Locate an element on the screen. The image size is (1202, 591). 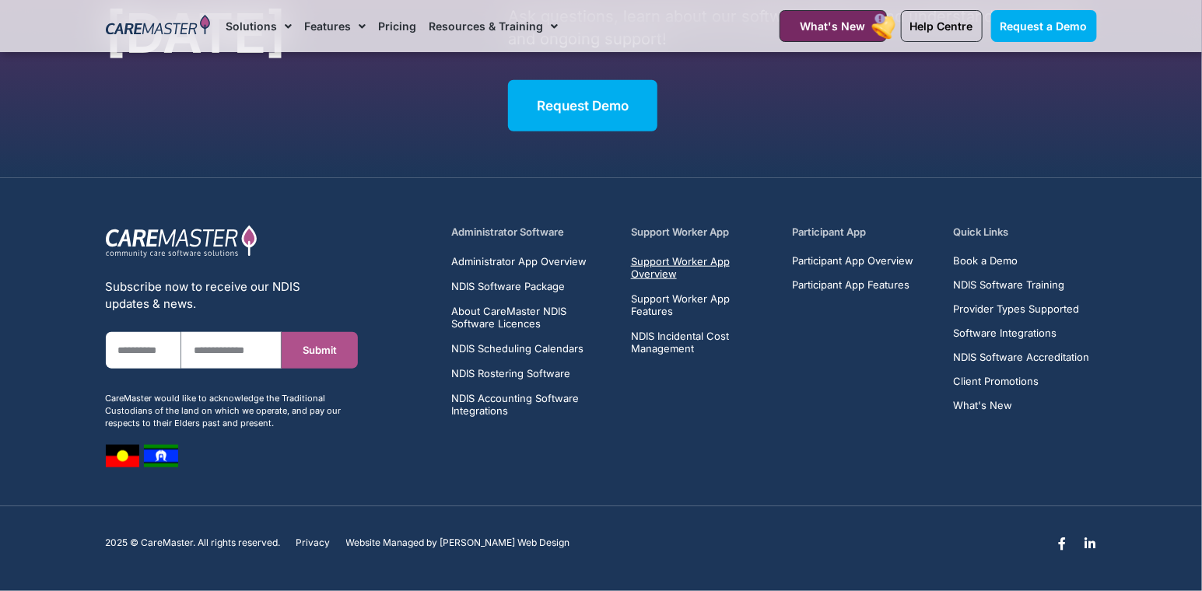
a: NDIS Rostering Software is located at coordinates (532, 373).